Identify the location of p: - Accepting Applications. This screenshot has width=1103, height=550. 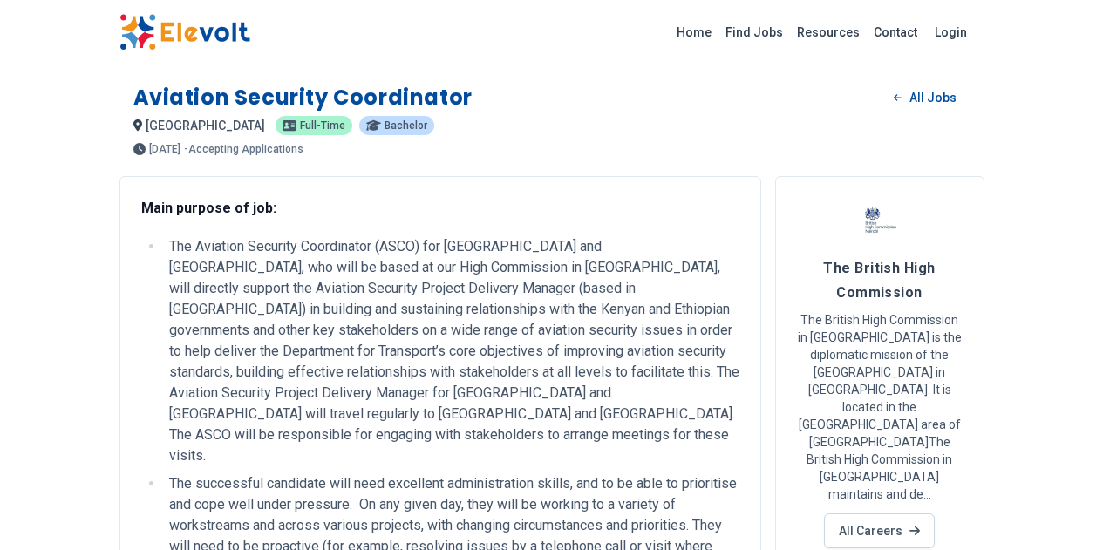
(243, 149).